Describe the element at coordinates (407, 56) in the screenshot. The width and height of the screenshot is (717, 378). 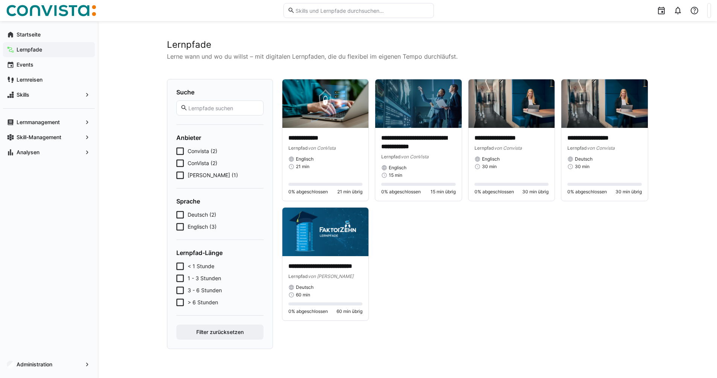
I see `p: Lerne wann und wo du willst – mit digitalen Lernpfaden, die du flexibel im eigenen Tempo durchläu...` at that location.